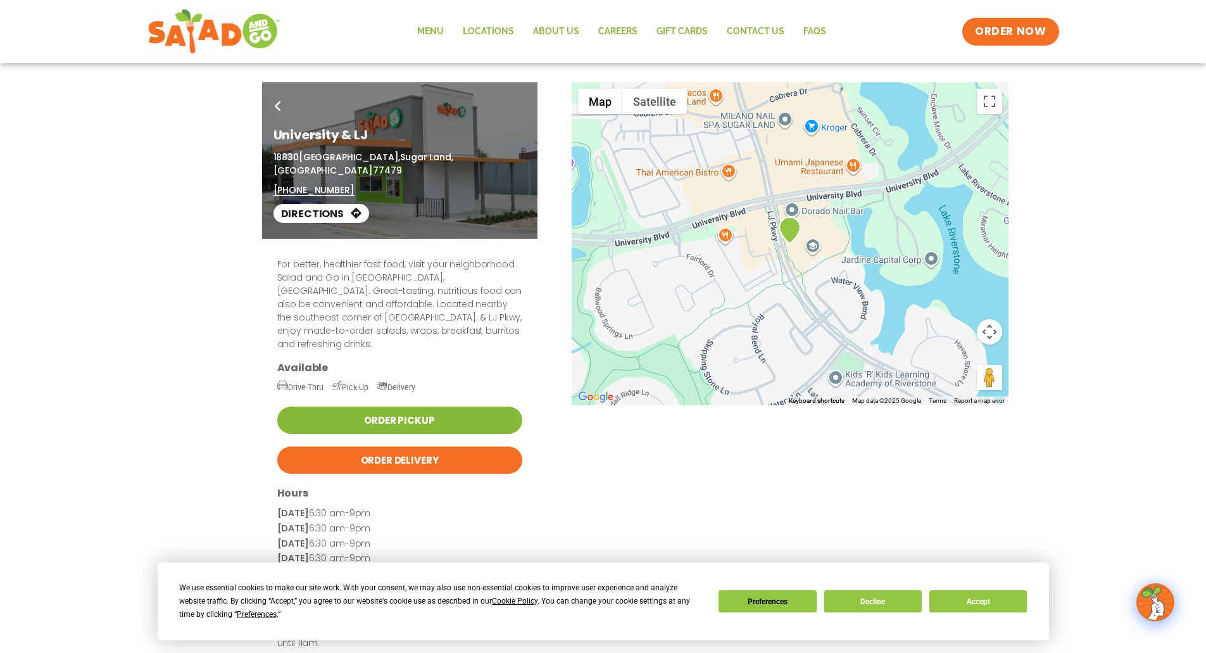  What do you see at coordinates (556, 32) in the screenshot?
I see `a: About Us` at bounding box center [556, 32].